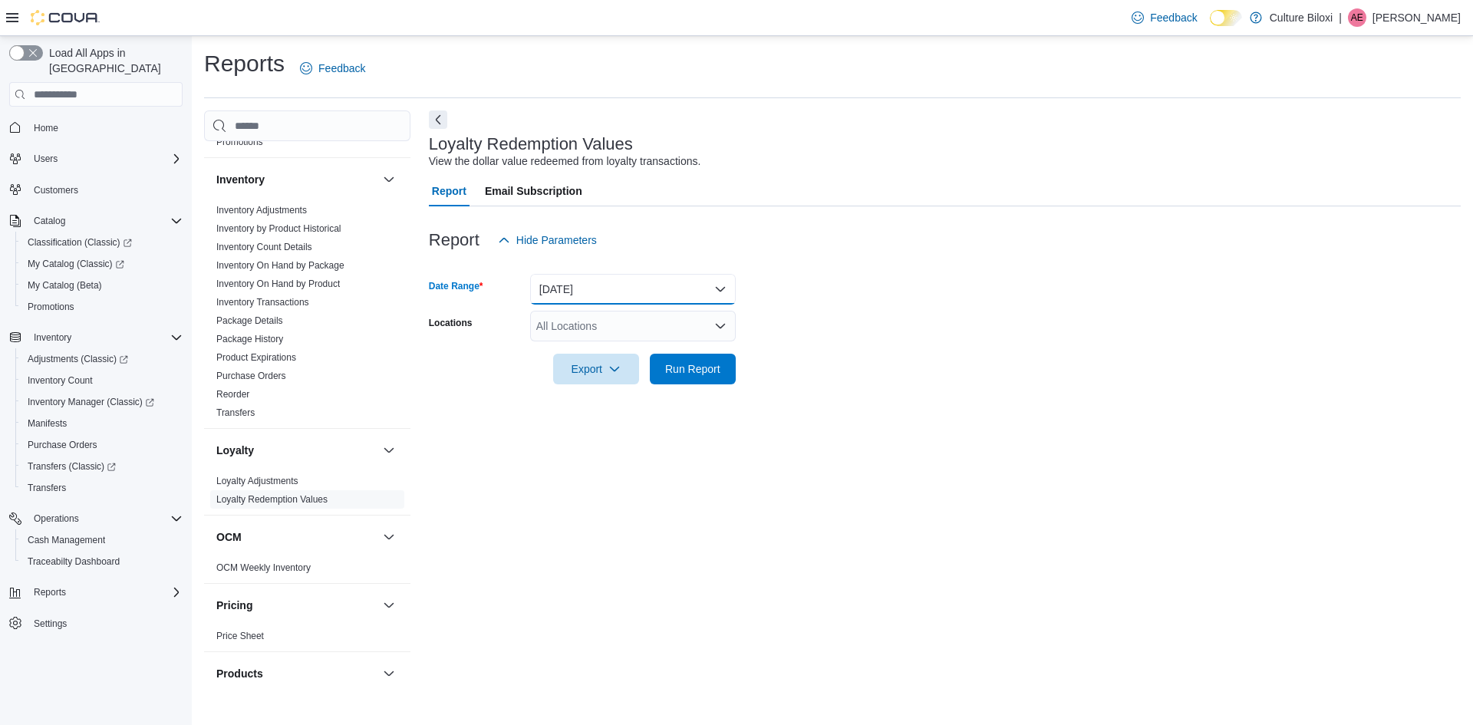 The image size is (1473, 725). I want to click on button: Transfers, so click(102, 488).